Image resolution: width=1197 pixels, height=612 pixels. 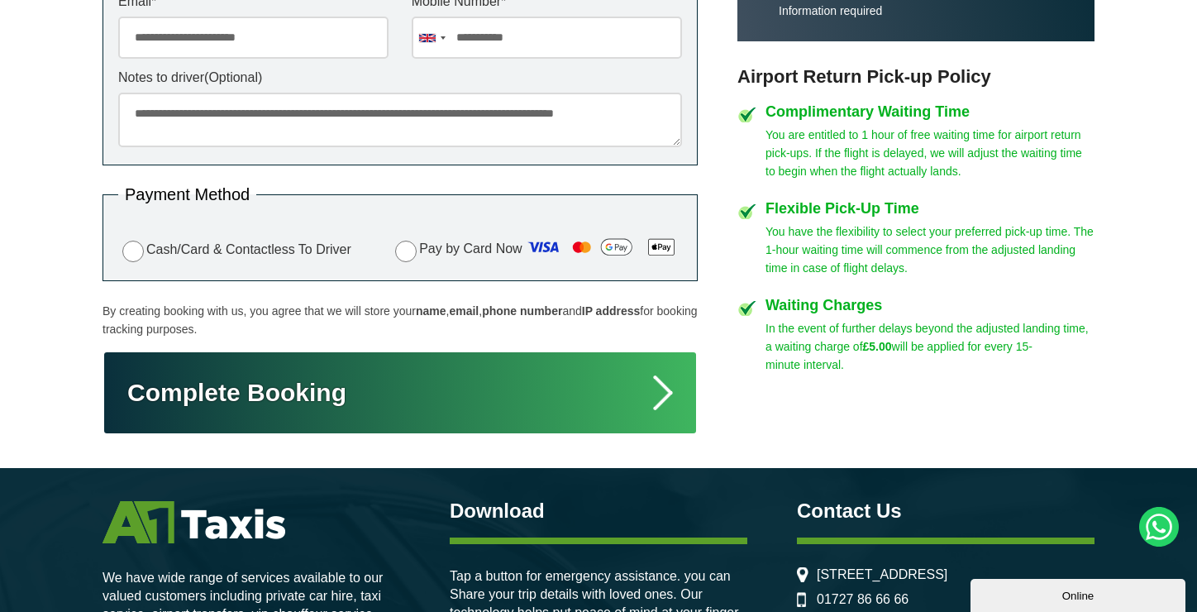 What do you see at coordinates (235, 250) in the screenshot?
I see `label: Cash/Card & Contactless To Driver` at bounding box center [235, 250].